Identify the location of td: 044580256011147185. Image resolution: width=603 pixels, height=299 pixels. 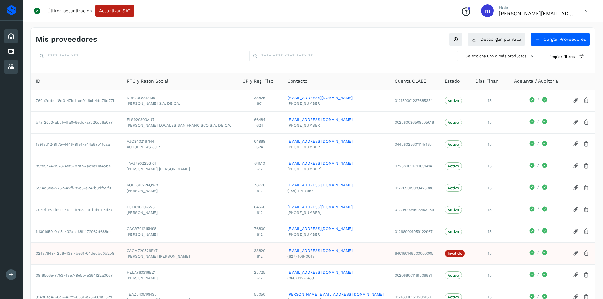
(415, 144).